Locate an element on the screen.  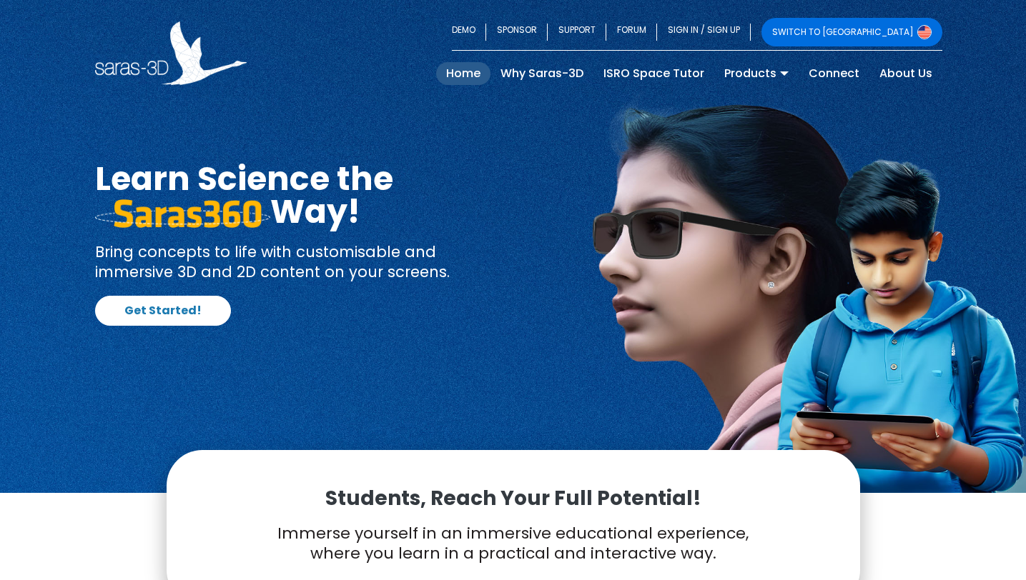
img: Switch to USA is located at coordinates (924, 32).